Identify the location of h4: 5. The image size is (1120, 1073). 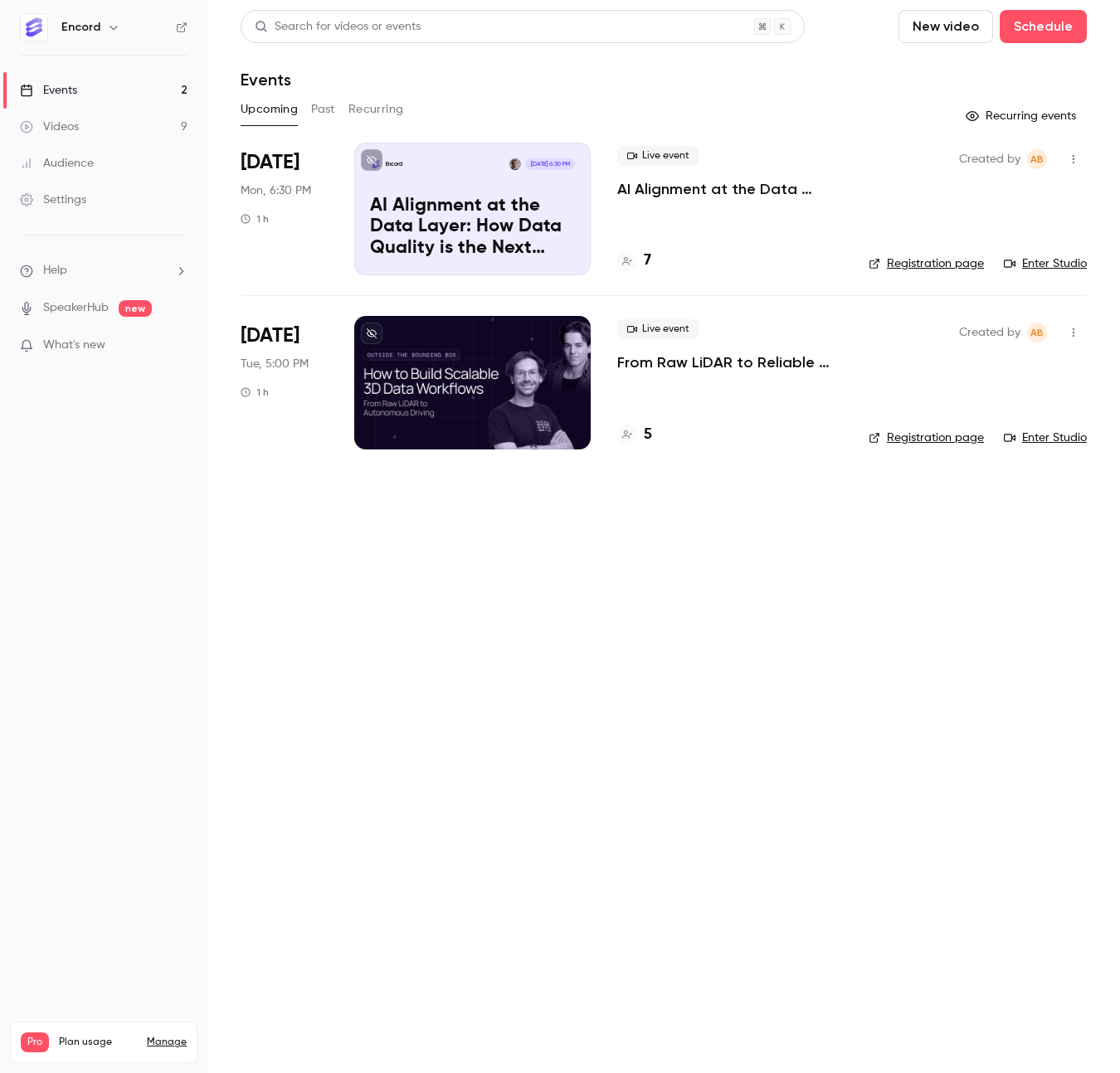
(648, 434).